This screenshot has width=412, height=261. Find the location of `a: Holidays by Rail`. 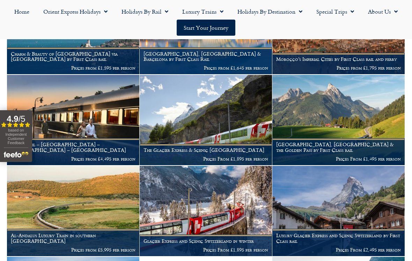

a: Holidays by Rail is located at coordinates (145, 12).